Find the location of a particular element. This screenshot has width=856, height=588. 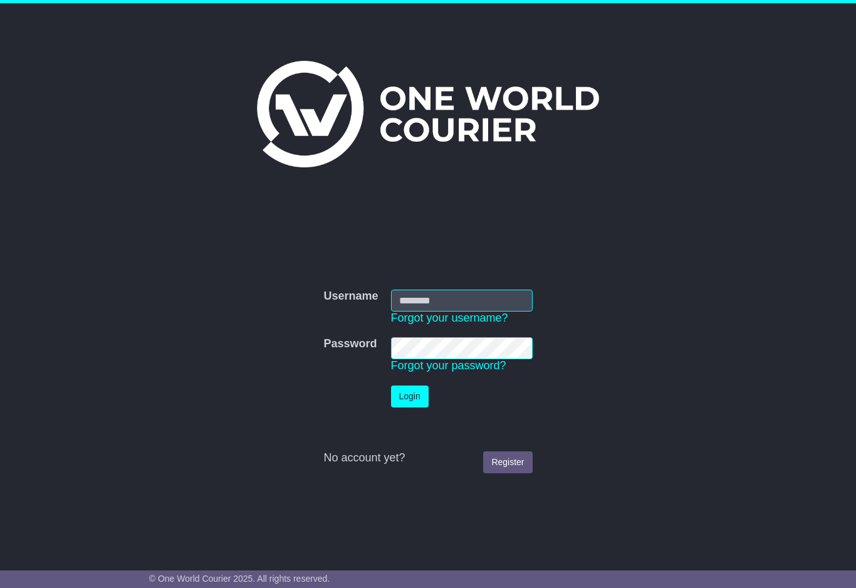

a: Forgot your username? is located at coordinates (449, 318).